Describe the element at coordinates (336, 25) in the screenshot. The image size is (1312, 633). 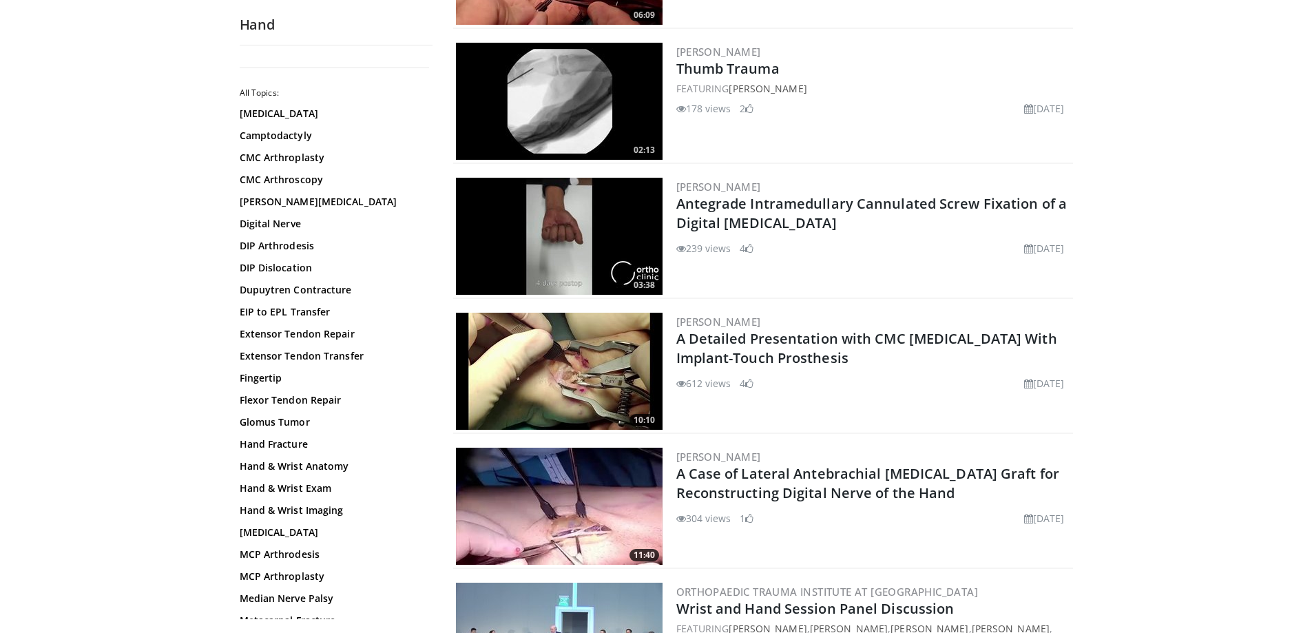
I see `h2: Hand` at that location.